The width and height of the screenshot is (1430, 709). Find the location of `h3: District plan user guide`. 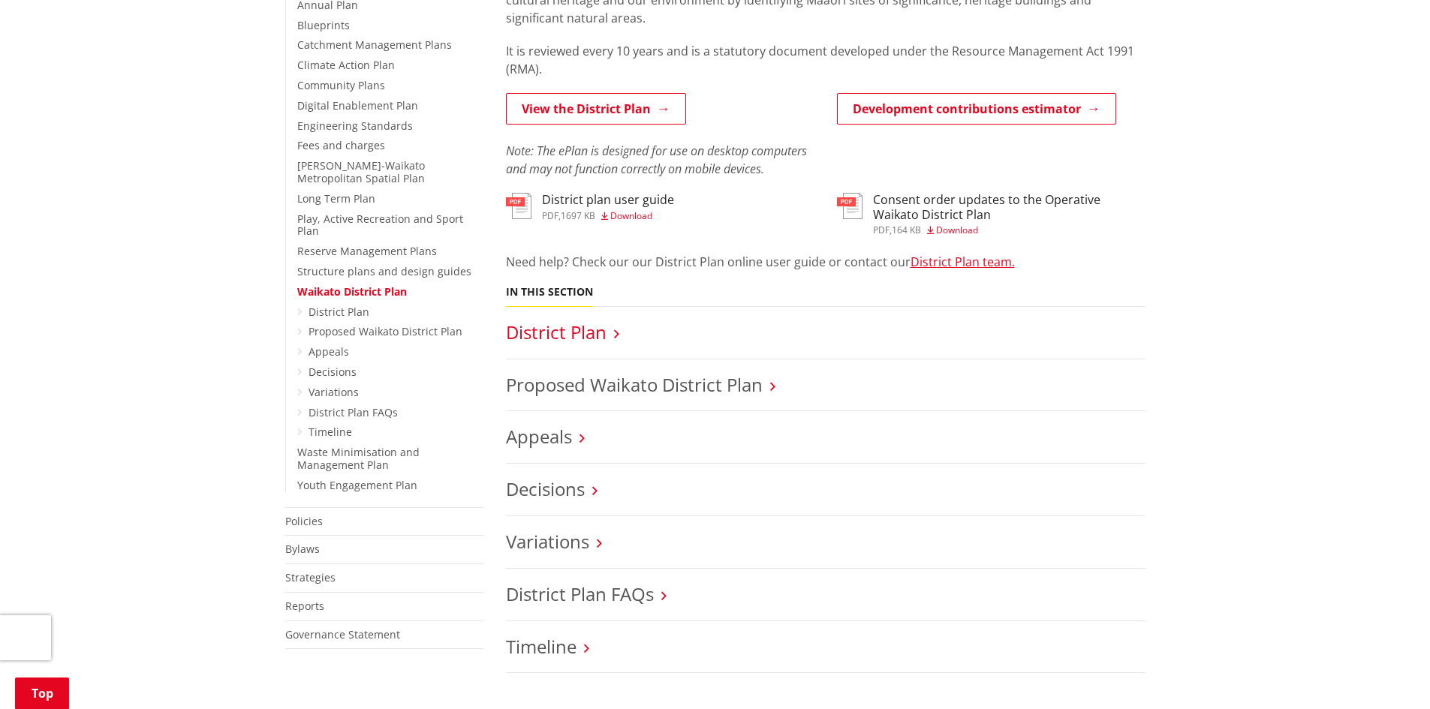

h3: District plan user guide is located at coordinates (608, 200).